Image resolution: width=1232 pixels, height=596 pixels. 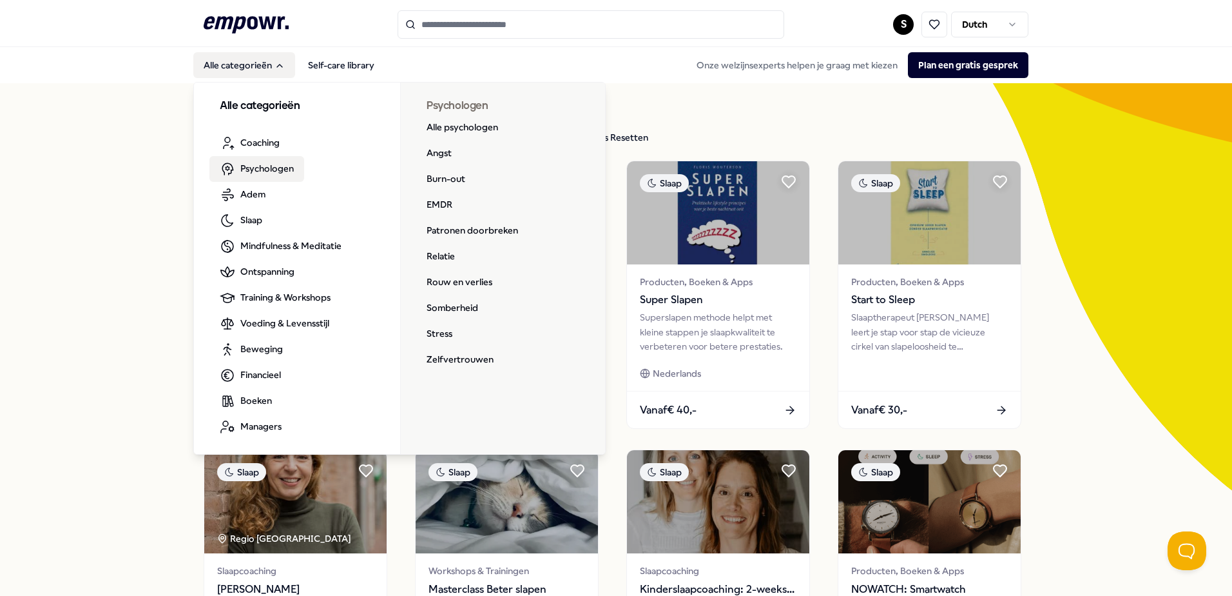 I want to click on a: Burn-out, so click(x=446, y=179).